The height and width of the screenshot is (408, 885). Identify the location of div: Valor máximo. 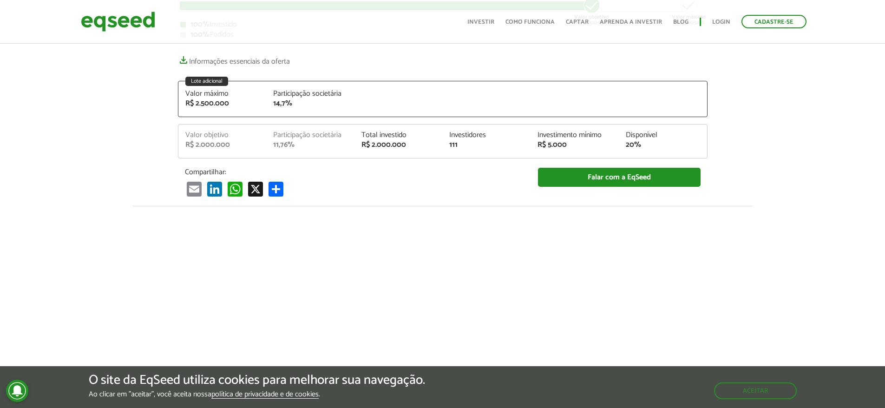
(222, 94).